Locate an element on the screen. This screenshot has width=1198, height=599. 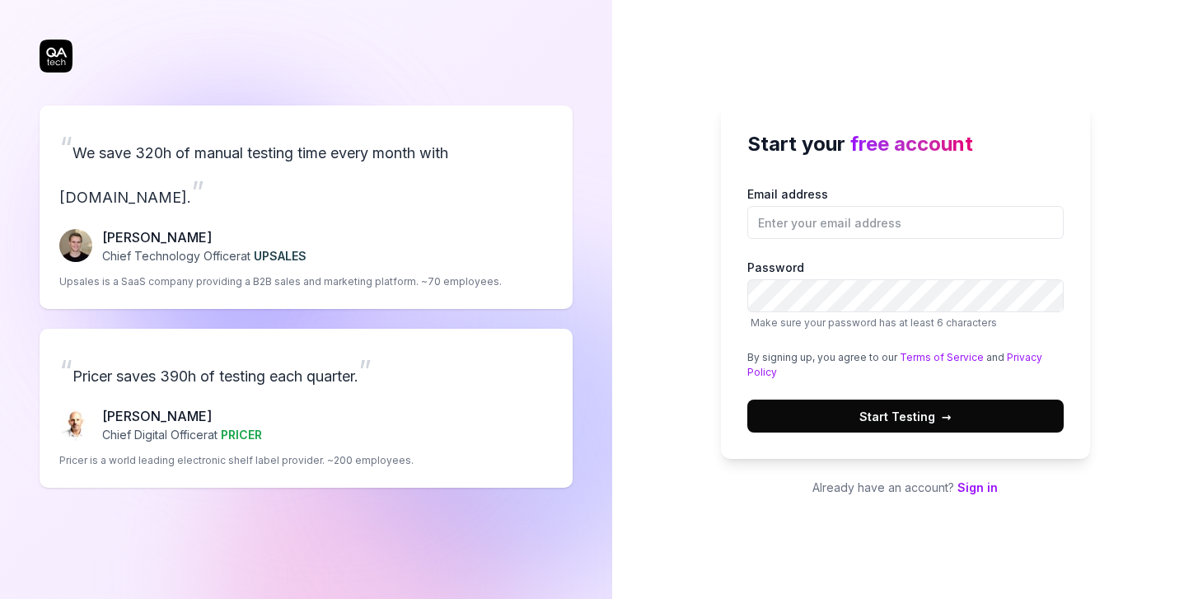
p: Already have an account? is located at coordinates (906, 487).